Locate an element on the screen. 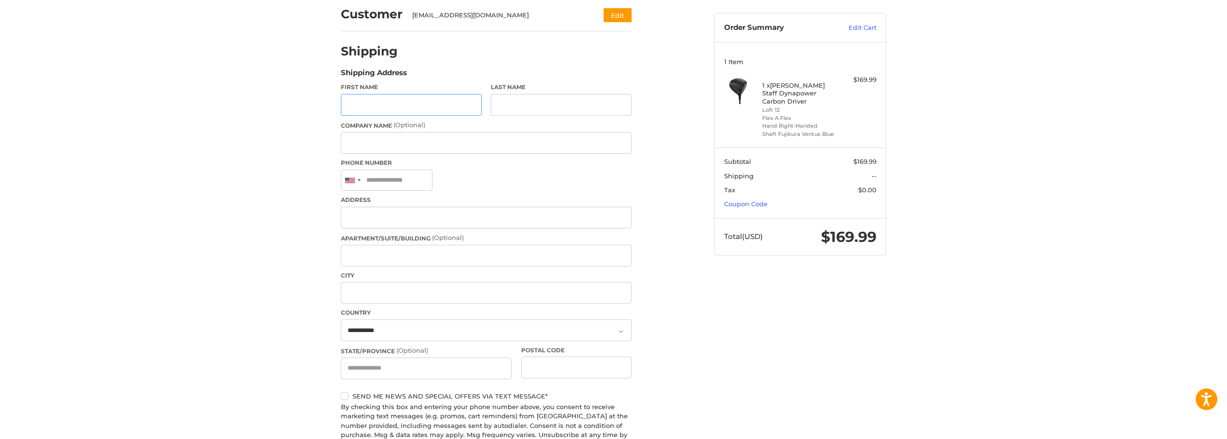  label: City is located at coordinates (486, 276).